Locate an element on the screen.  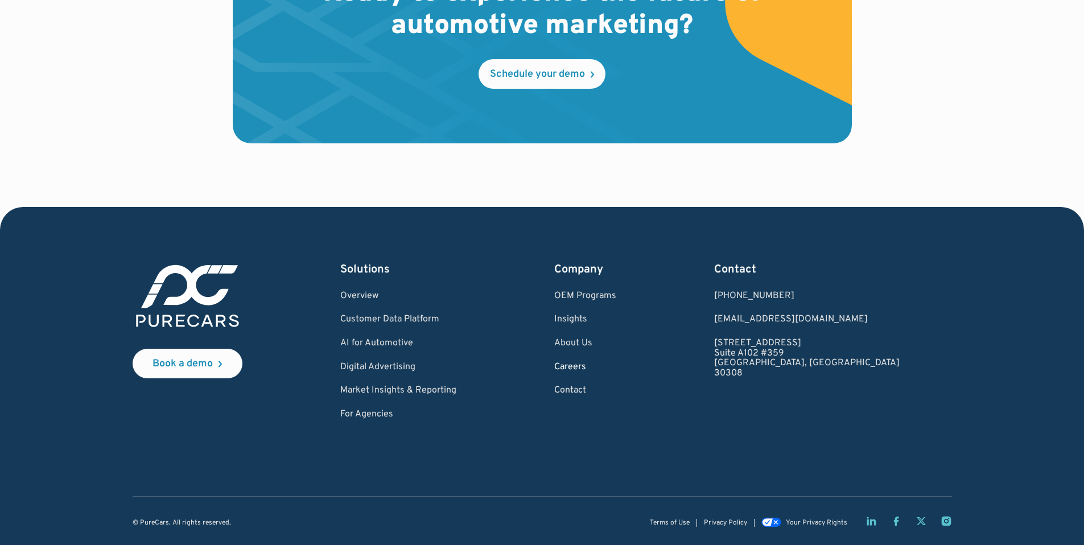
a: Terms of Use is located at coordinates (670, 523).